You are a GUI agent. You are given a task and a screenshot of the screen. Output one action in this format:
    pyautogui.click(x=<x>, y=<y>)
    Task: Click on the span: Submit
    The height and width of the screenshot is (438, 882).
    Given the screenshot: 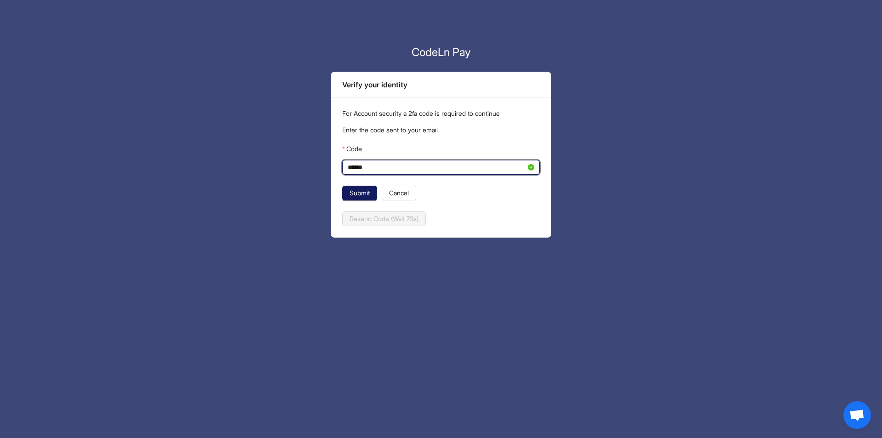 What is the action you would take?
    pyautogui.click(x=360, y=193)
    